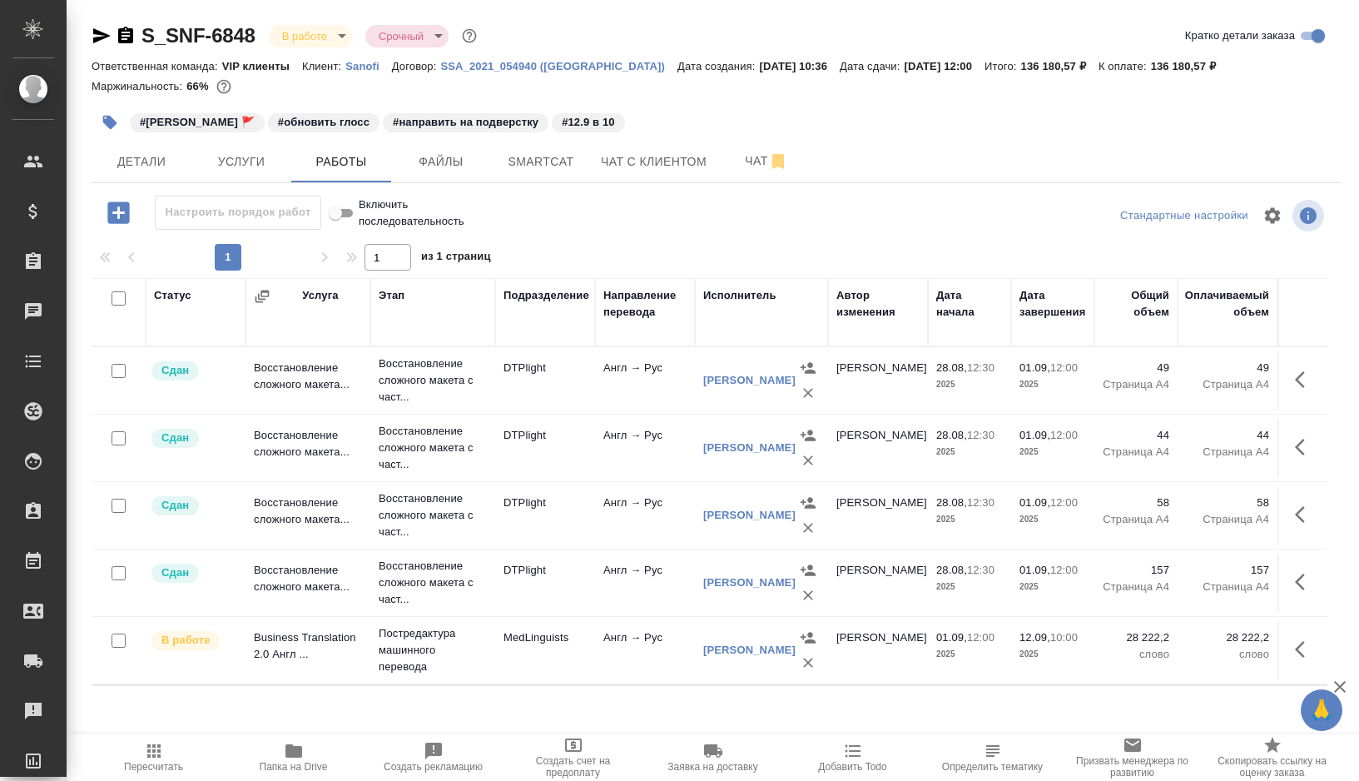  What do you see at coordinates (139, 86) in the screenshot?
I see `p: Маржинальность:` at bounding box center [139, 86].